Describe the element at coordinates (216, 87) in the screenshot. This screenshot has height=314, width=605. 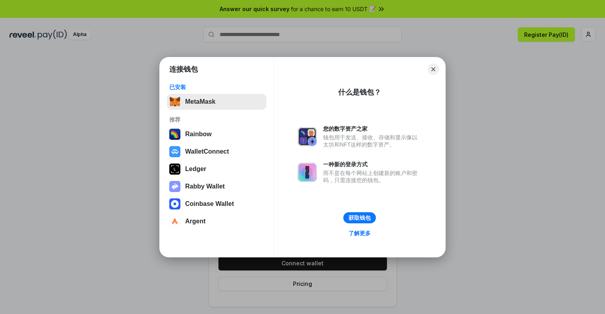
I see `div: 已安装` at that location.